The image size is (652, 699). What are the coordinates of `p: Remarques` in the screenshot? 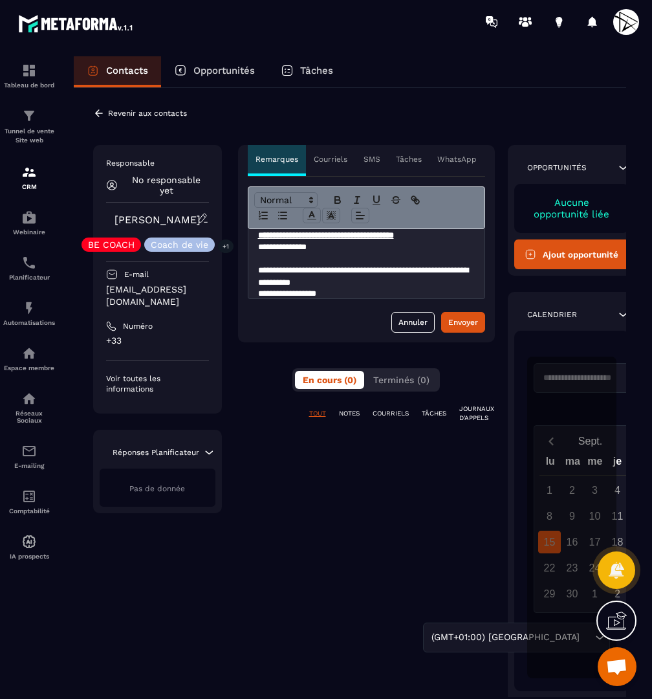 It's located at (277, 159).